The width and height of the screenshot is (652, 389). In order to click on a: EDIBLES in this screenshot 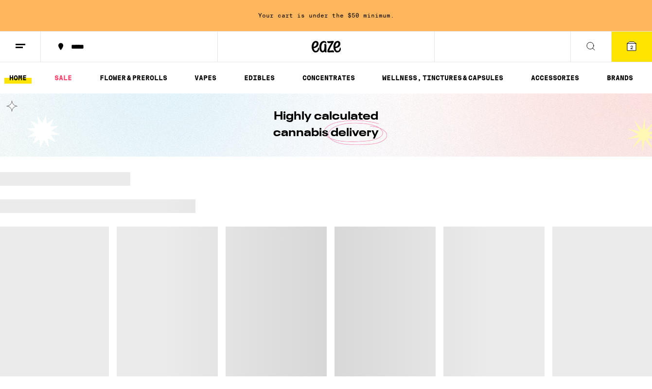, I will do `click(259, 78)`.